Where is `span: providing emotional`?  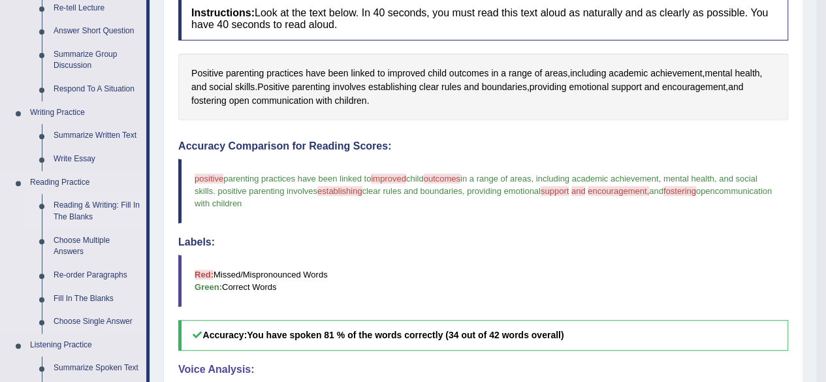 span: providing emotional is located at coordinates (503, 191).